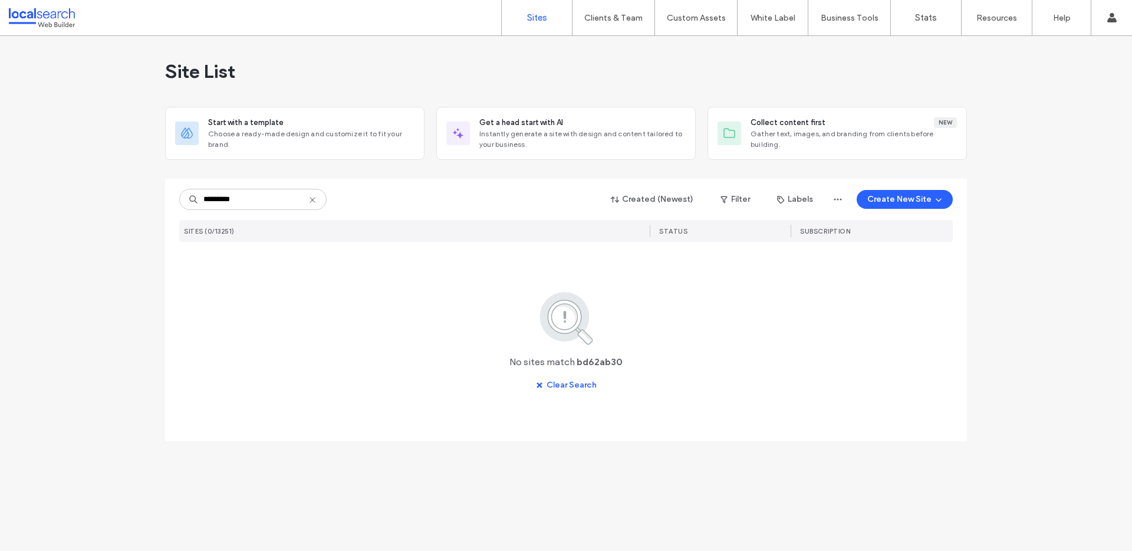 The height and width of the screenshot is (551, 1132). What do you see at coordinates (209, 231) in the screenshot?
I see `span: SITES (0/13251)` at bounding box center [209, 231].